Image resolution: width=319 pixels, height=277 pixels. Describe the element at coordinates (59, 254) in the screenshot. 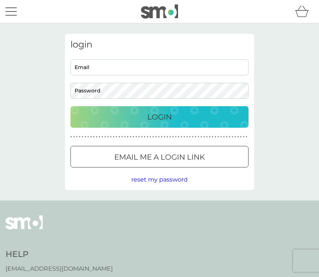

I see `h4: Help` at that location.